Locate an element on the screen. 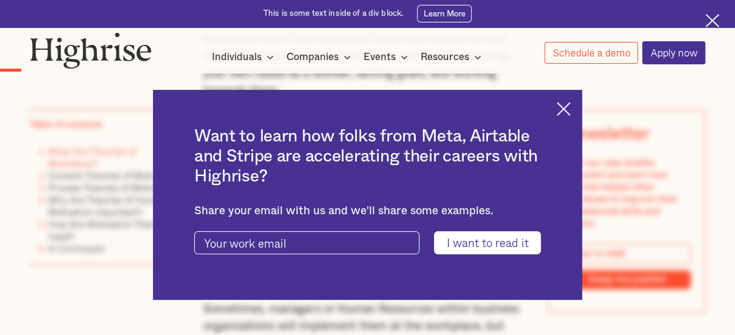 Image resolution: width=735 pixels, height=335 pixels. input: Your work email is located at coordinates (307, 243).